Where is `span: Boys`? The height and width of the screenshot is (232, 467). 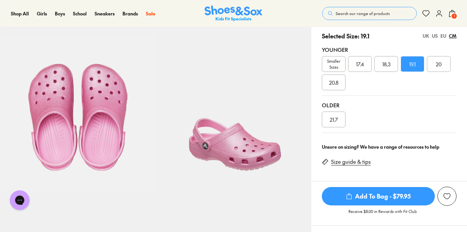
span: Boys is located at coordinates (60, 13).